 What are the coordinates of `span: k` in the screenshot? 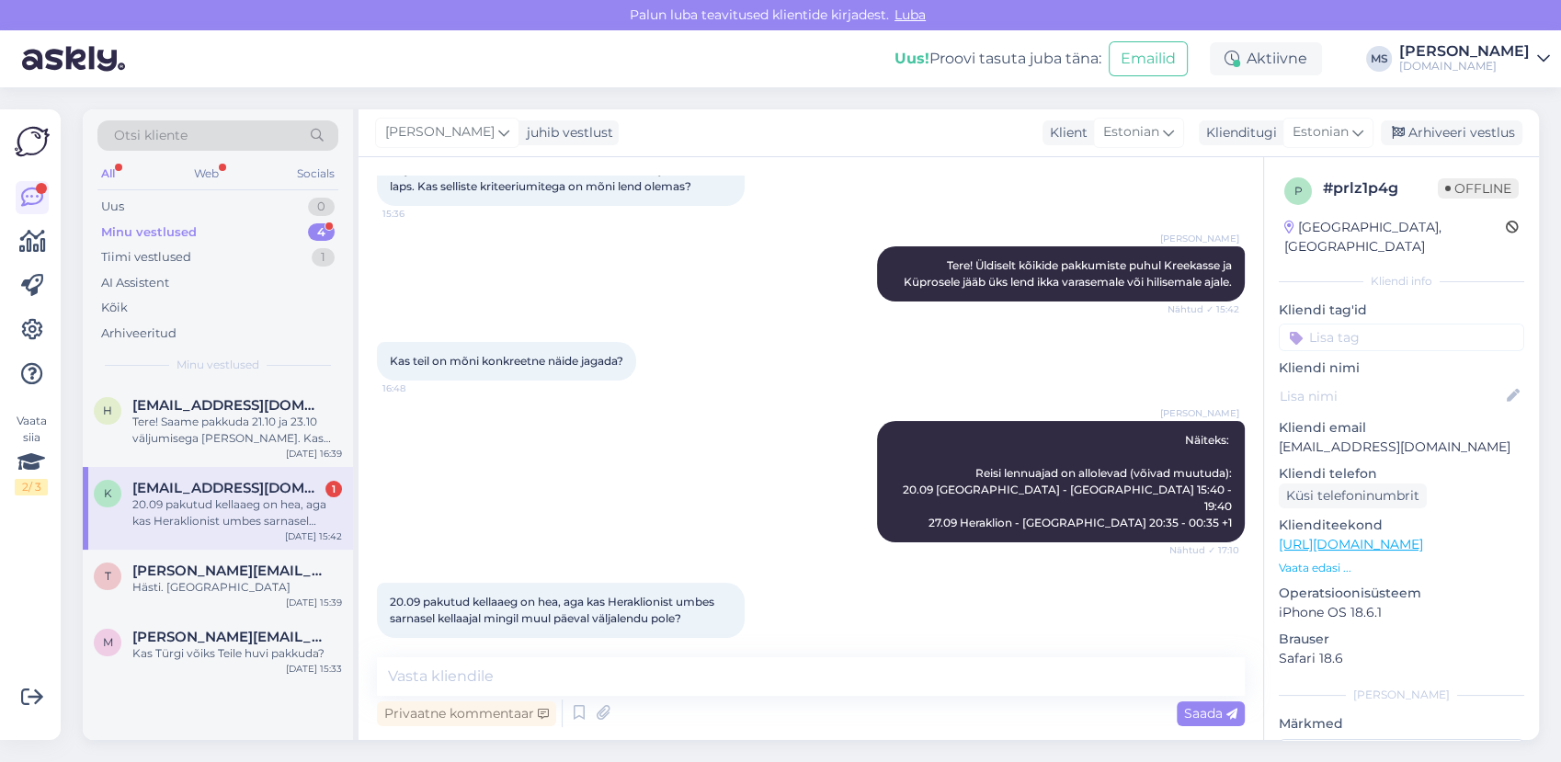 It's located at (108, 493).